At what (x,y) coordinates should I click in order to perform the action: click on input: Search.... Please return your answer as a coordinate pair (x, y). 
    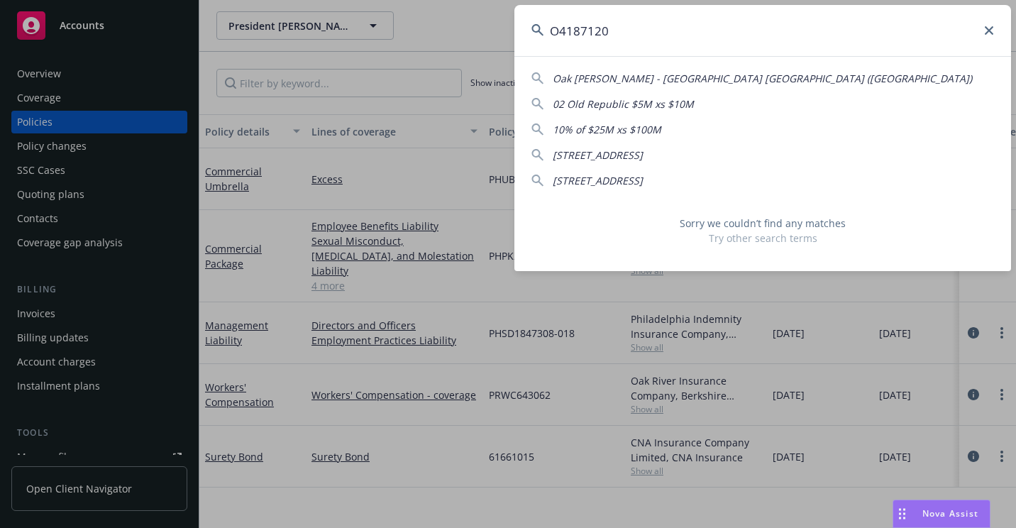
    Looking at the image, I should click on (763, 31).